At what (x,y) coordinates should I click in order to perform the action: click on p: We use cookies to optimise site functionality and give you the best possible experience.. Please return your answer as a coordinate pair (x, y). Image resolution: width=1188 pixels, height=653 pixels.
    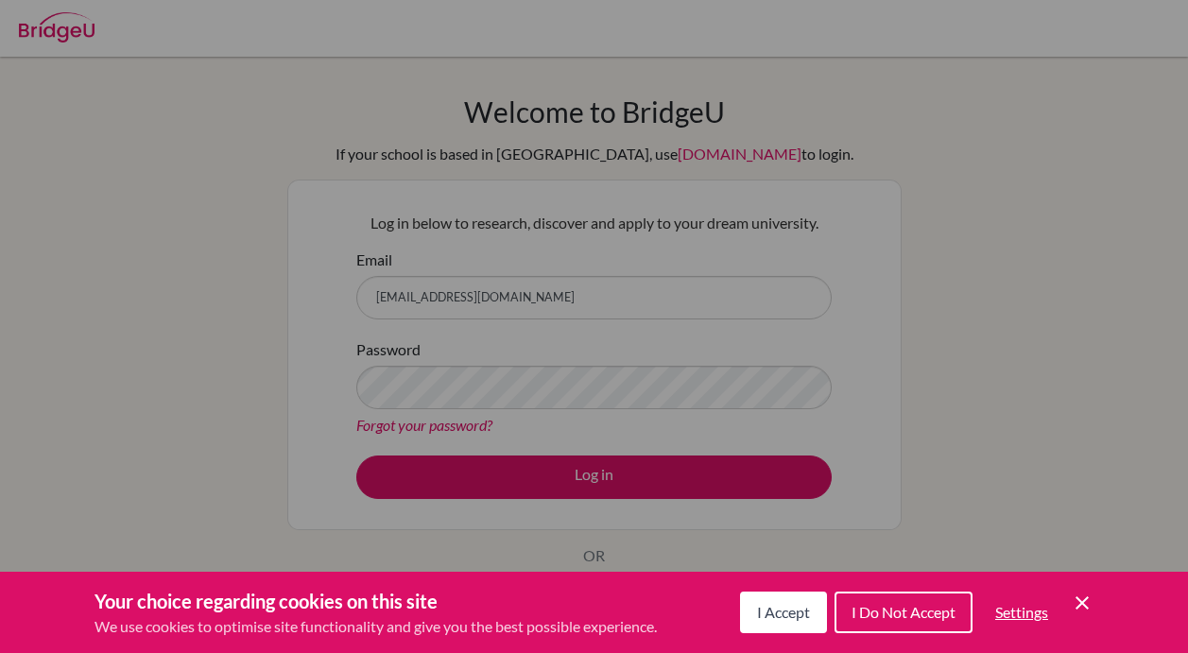
    Looking at the image, I should click on (375, 627).